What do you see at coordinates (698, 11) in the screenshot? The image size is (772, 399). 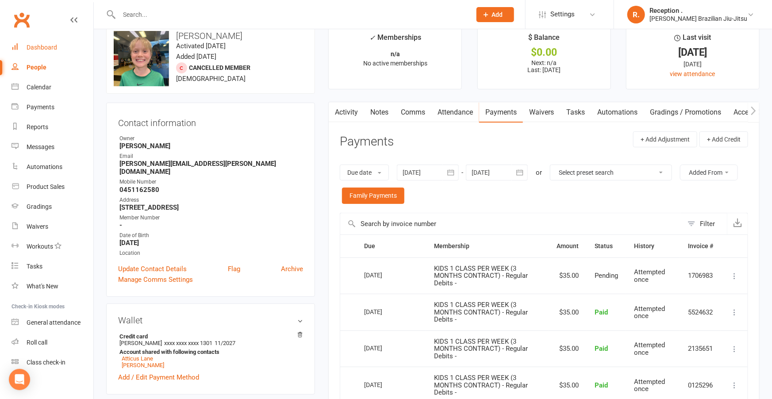 I see `div: Reception .` at bounding box center [698, 11].